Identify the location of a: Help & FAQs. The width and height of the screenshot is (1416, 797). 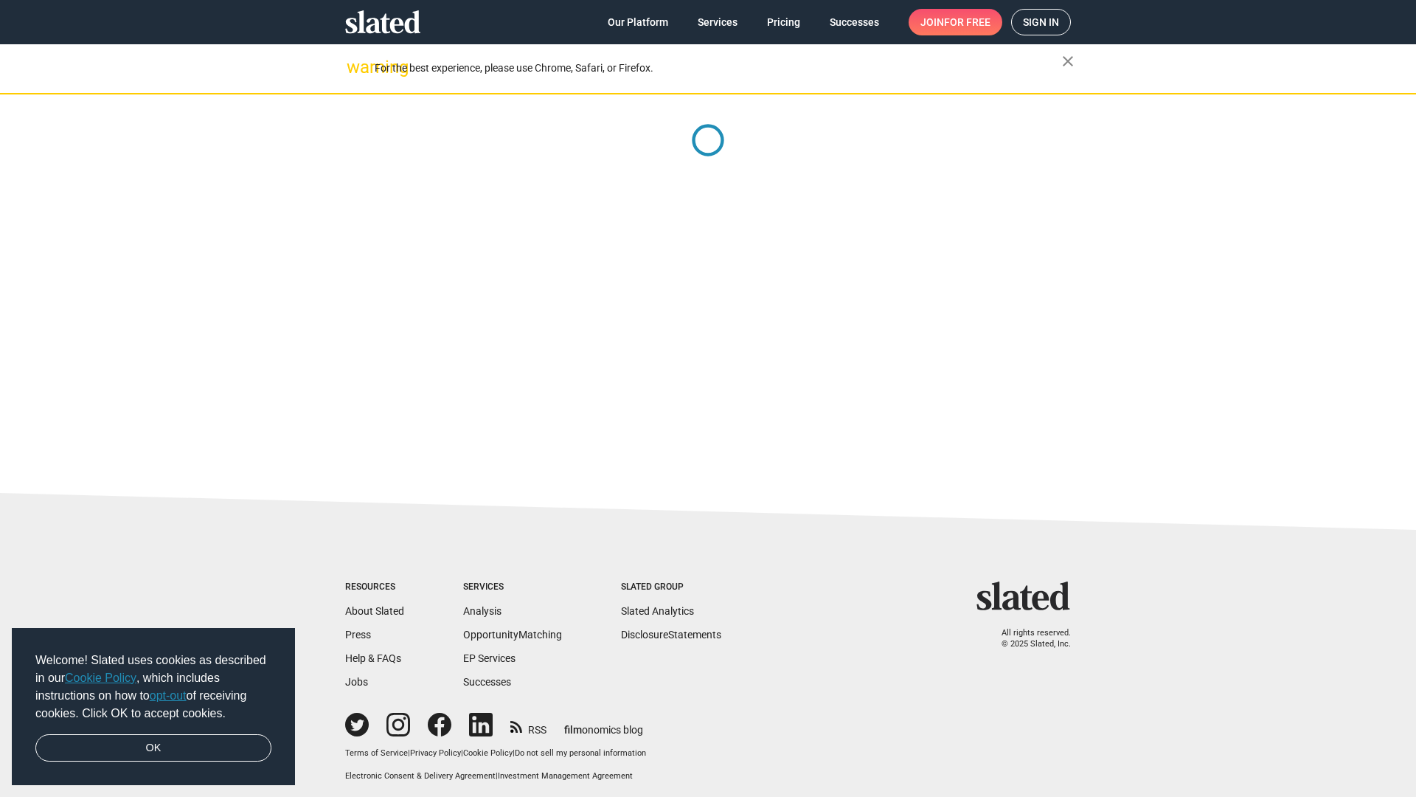
(373, 658).